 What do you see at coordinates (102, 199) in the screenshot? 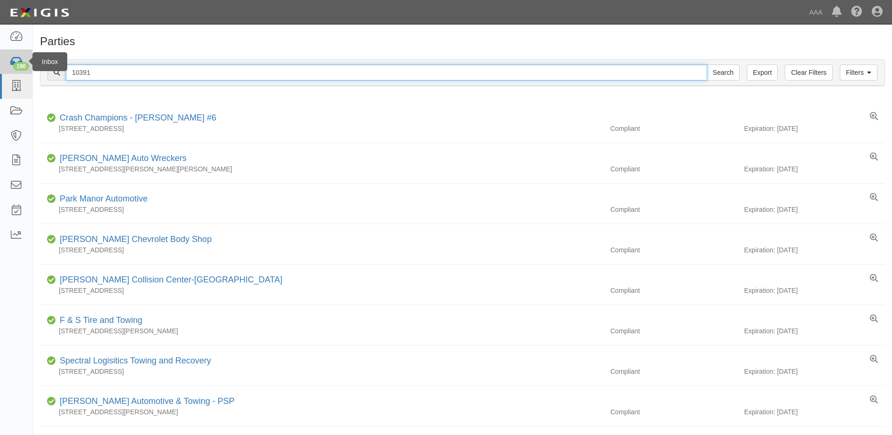
I see `div: Park Manor Automotive` at bounding box center [102, 199].